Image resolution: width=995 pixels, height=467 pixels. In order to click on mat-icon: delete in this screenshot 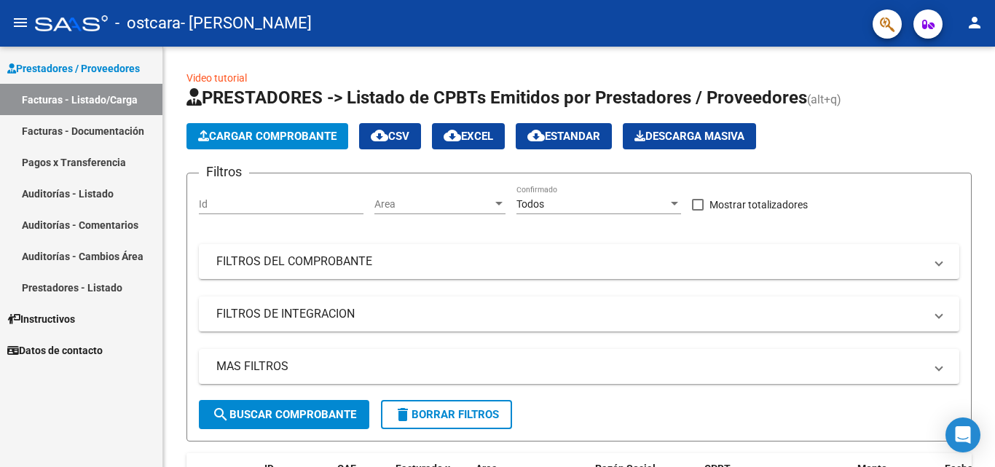, I will do `click(403, 415)`.